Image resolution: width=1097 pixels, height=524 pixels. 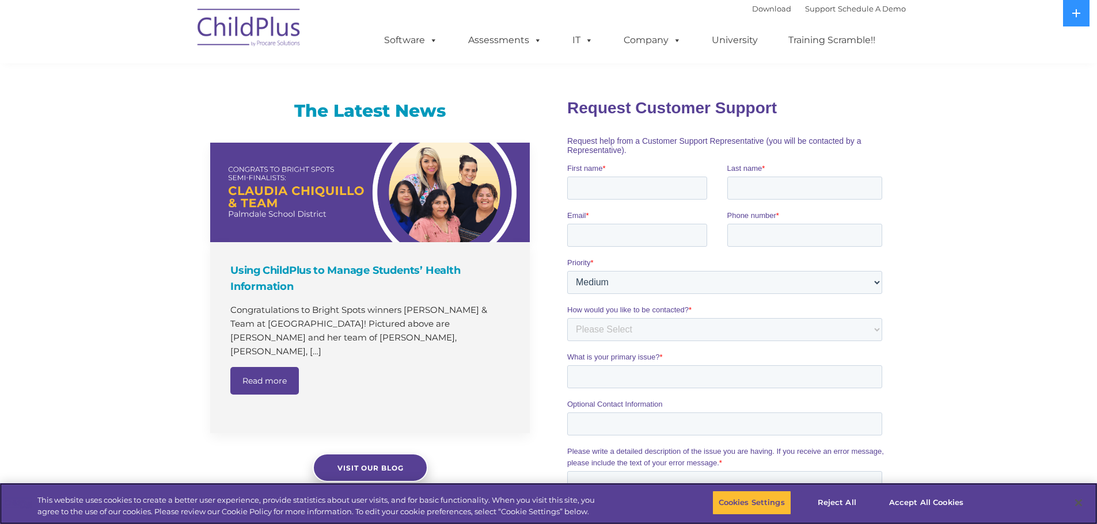 What do you see at coordinates (831, 40) in the screenshot?
I see `a: Training Scramble!!` at bounding box center [831, 40].